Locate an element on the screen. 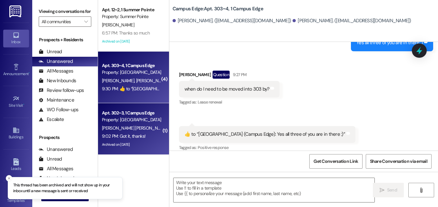 Image resolution: width=438 pixels, height=207 pixels. div: Review follow-ups is located at coordinates (61, 90).